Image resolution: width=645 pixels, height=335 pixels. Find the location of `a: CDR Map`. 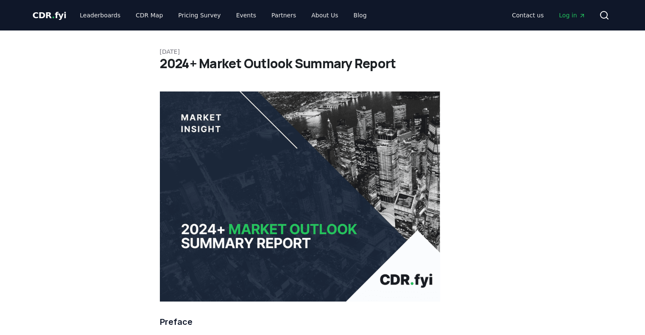

a: CDR Map is located at coordinates (149, 15).